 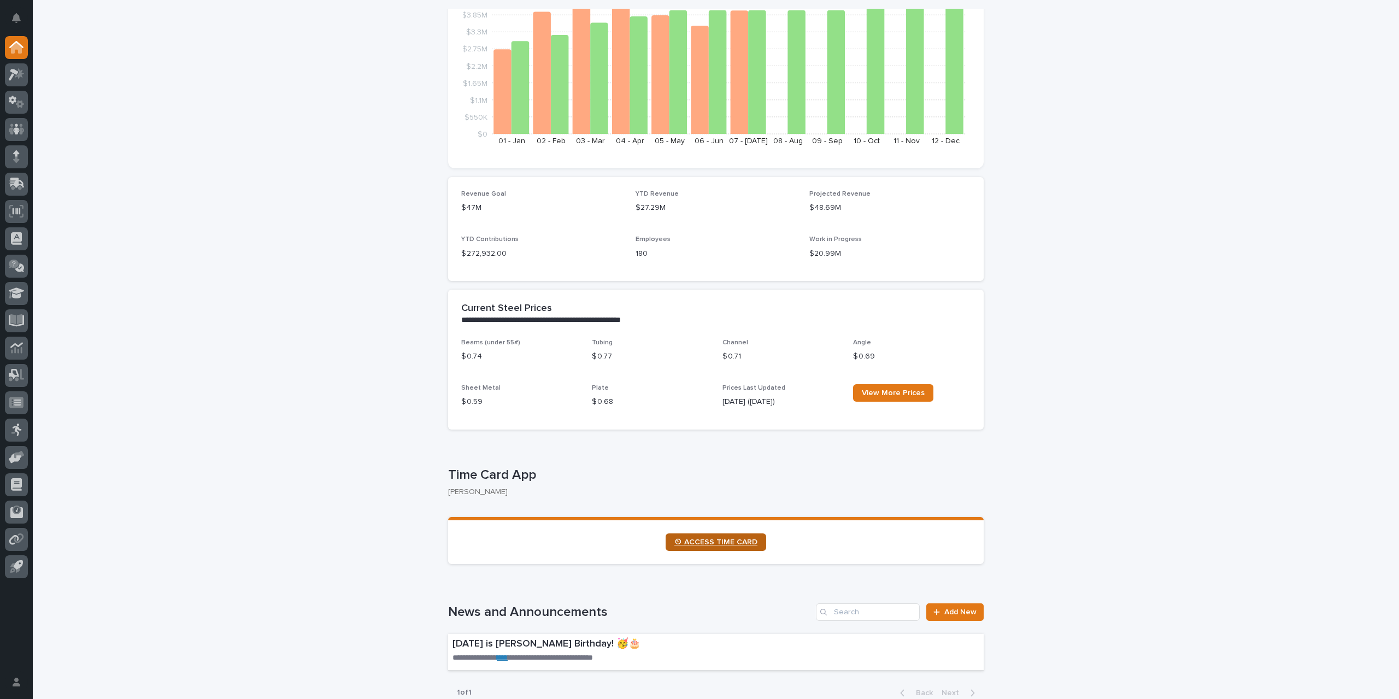 What do you see at coordinates (542, 208) in the screenshot?
I see `p: $47M` at bounding box center [542, 208].